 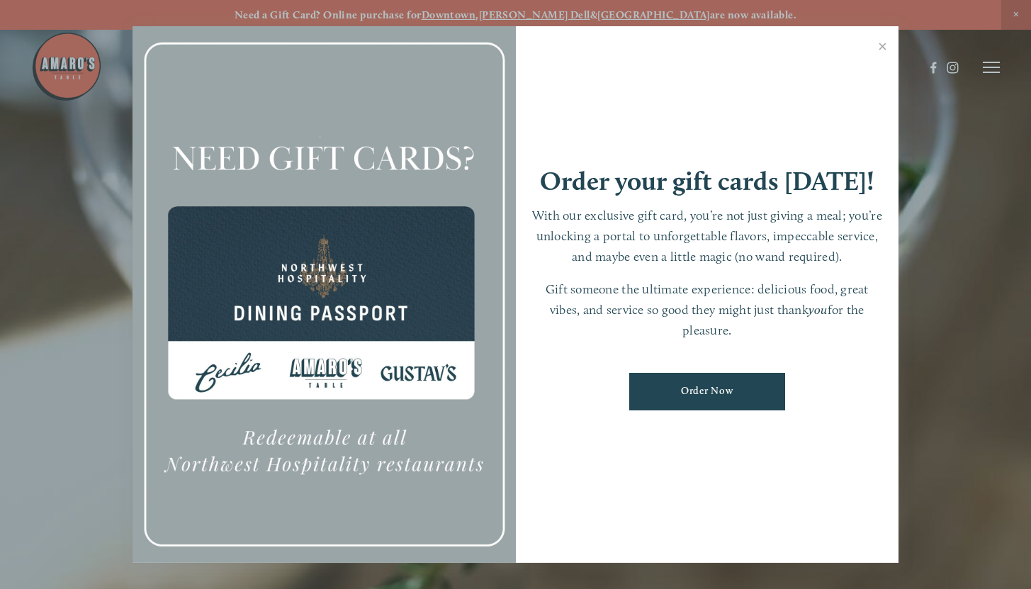 What do you see at coordinates (707, 236) in the screenshot?
I see `p: With our exclusive gift card, you’re not just giving a meal; you’re unlocking a portal to unforge...` at bounding box center [707, 236].